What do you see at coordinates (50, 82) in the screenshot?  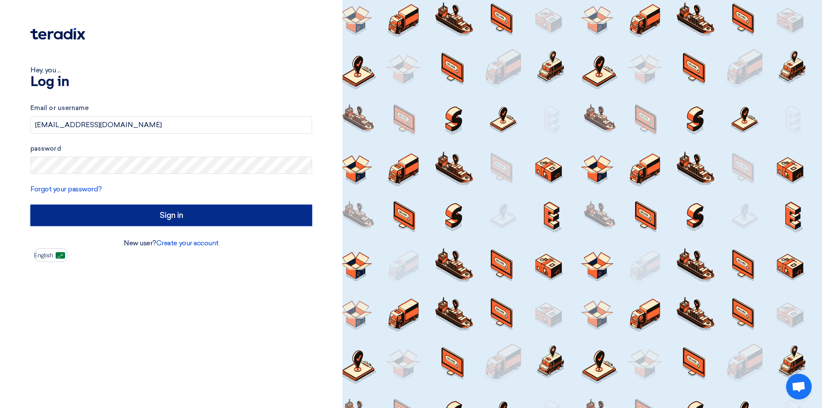 I see `font: Log in` at bounding box center [50, 82].